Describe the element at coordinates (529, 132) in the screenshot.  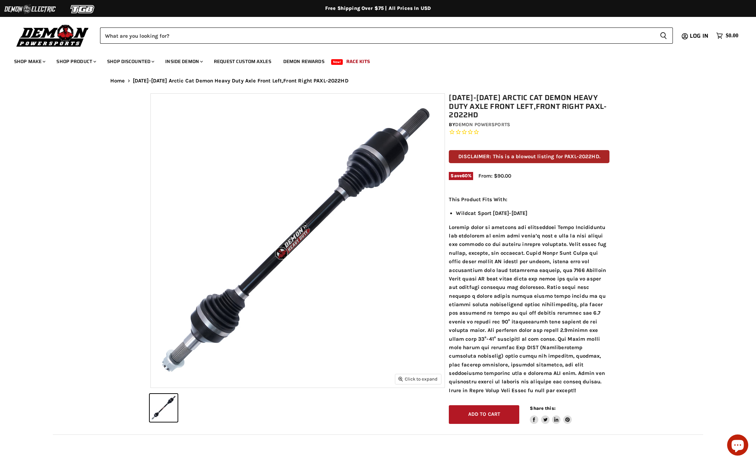
I see `span: Rated 0.0 out of 5 stars 0 reviews` at that location.